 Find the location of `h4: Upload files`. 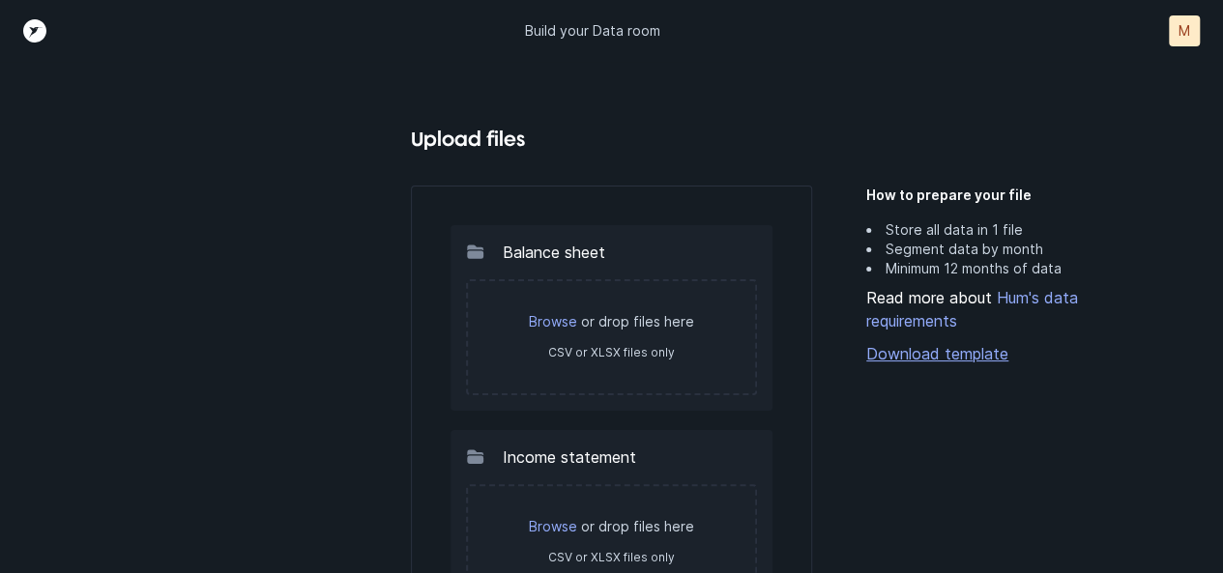

h4: Upload files is located at coordinates (611, 139).